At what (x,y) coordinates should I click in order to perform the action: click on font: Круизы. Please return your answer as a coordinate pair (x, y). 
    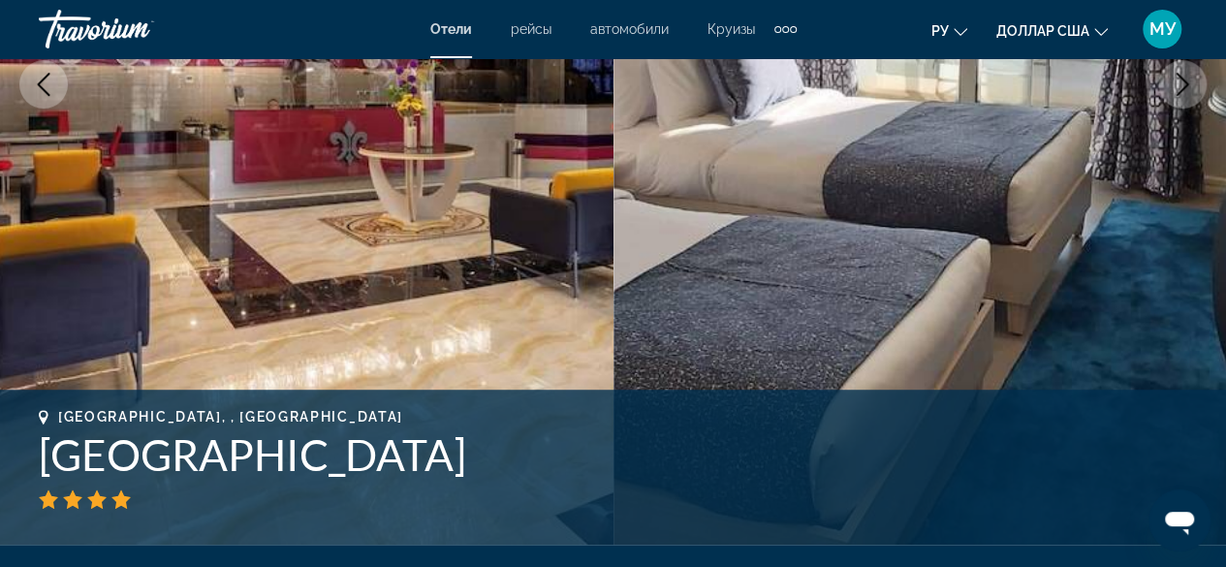
    Looking at the image, I should click on (731, 29).